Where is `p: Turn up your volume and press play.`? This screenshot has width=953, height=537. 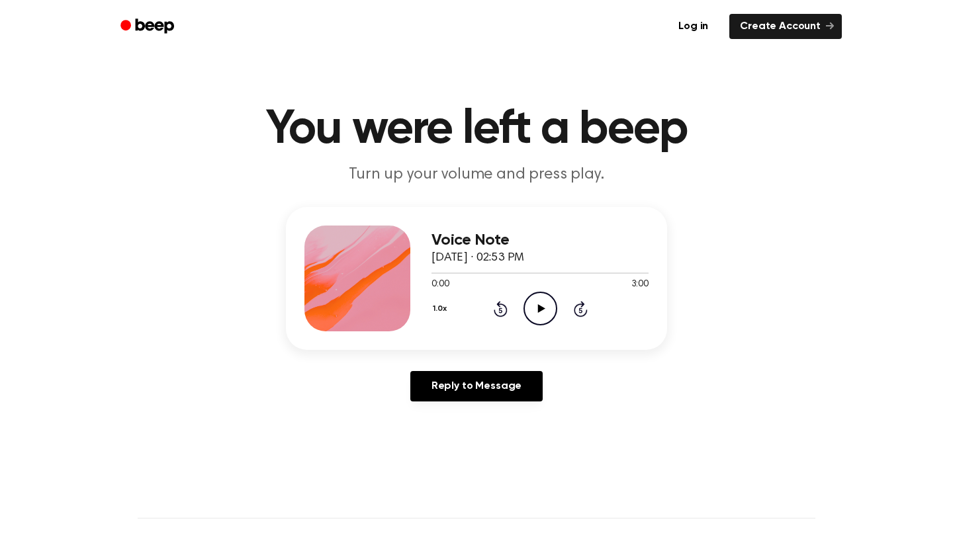 p: Turn up your volume and press play. is located at coordinates (476, 175).